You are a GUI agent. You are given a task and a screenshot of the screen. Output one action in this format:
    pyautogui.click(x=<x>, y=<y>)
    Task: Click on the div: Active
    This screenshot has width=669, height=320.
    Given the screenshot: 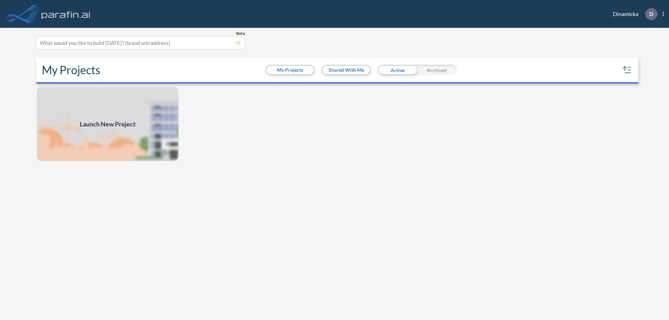 What is the action you would take?
    pyautogui.click(x=397, y=70)
    